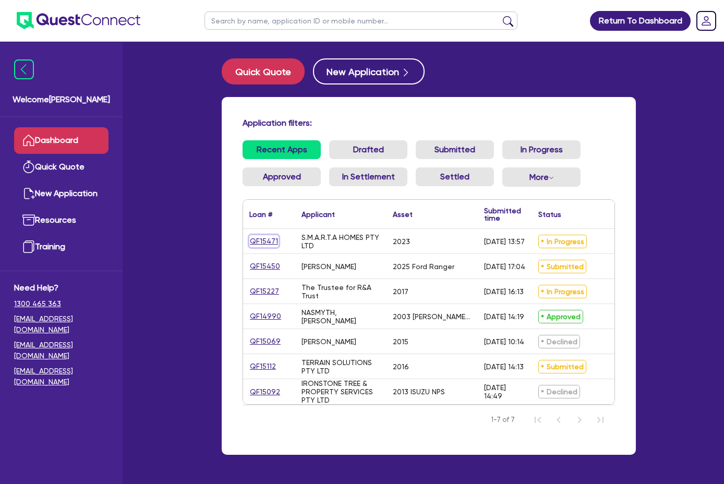 This screenshot has width=724, height=484. Describe the element at coordinates (502, 214) in the screenshot. I see `div: Submitted time` at that location.